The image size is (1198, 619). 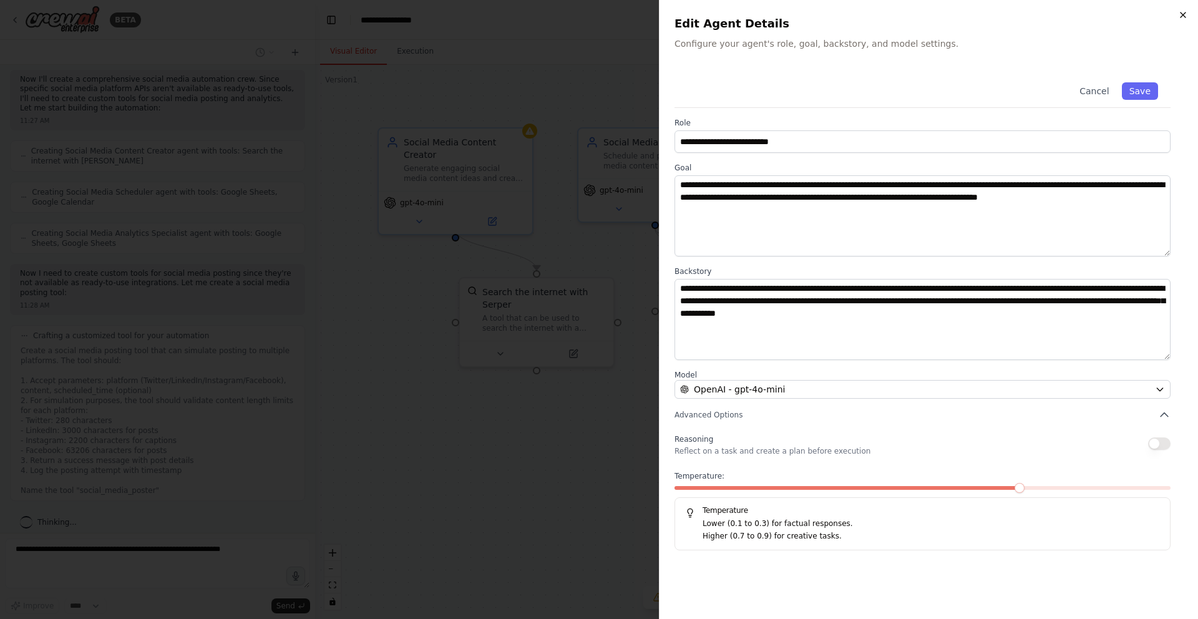 What do you see at coordinates (922, 123) in the screenshot?
I see `label: Role` at bounding box center [922, 123].